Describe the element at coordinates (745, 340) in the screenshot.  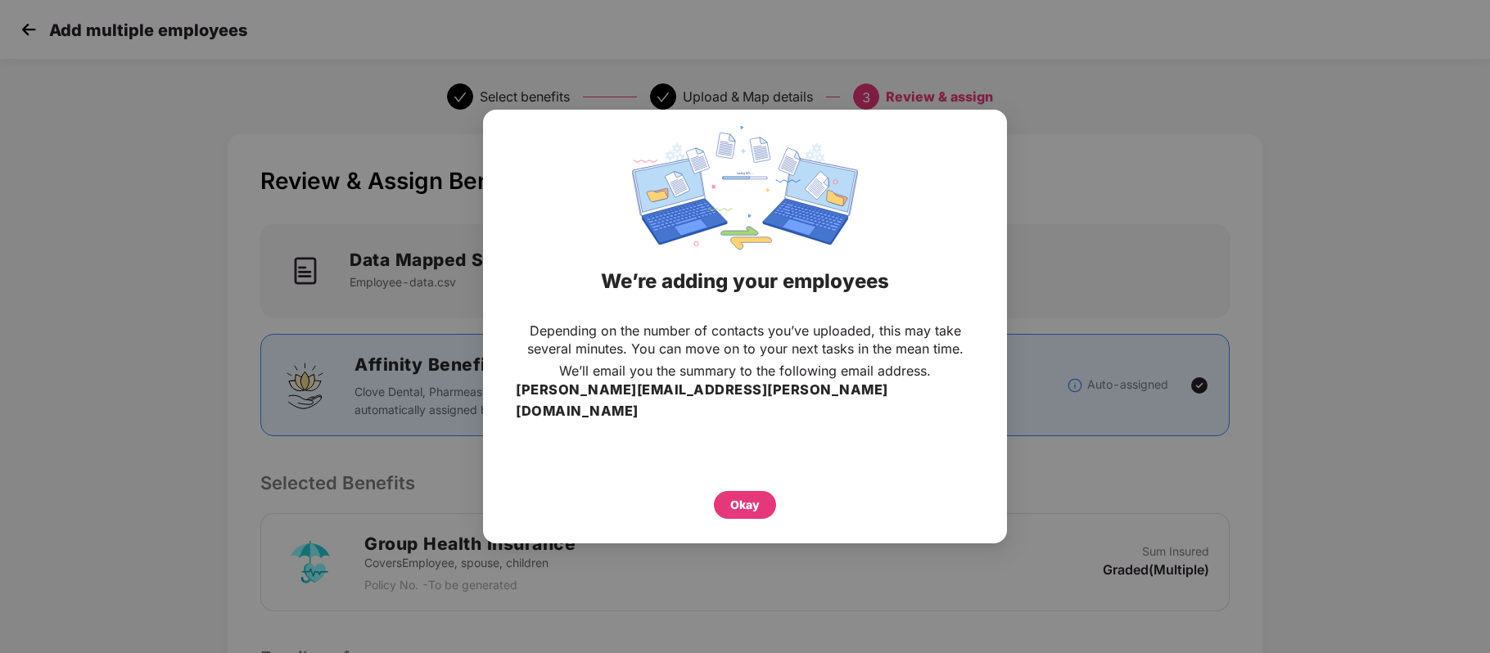
I see `p: Depending on the number of contacts you’ve uploaded, this may take several minutes. You can move ...` at that location.